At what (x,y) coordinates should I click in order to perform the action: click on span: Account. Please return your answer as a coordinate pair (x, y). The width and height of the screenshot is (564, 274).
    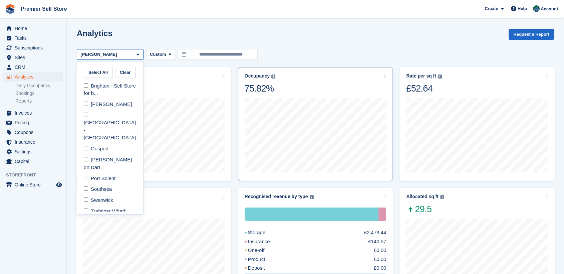
    Looking at the image, I should click on (549, 9).